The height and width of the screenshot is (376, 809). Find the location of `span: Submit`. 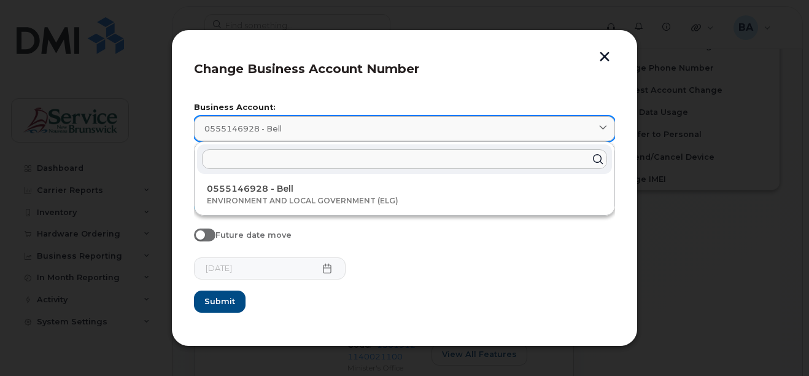

span: Submit is located at coordinates (220, 301).